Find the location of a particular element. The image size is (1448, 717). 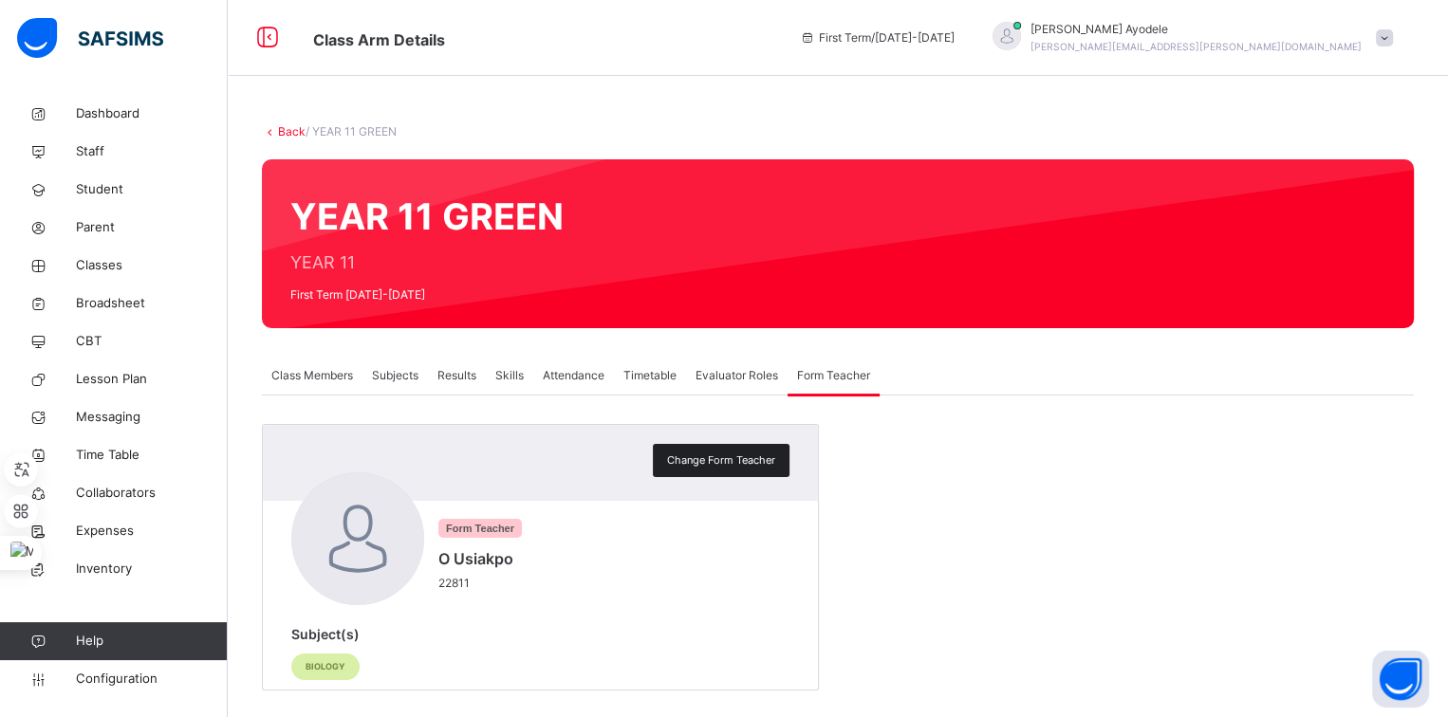

span: 22811 is located at coordinates (480, 583).